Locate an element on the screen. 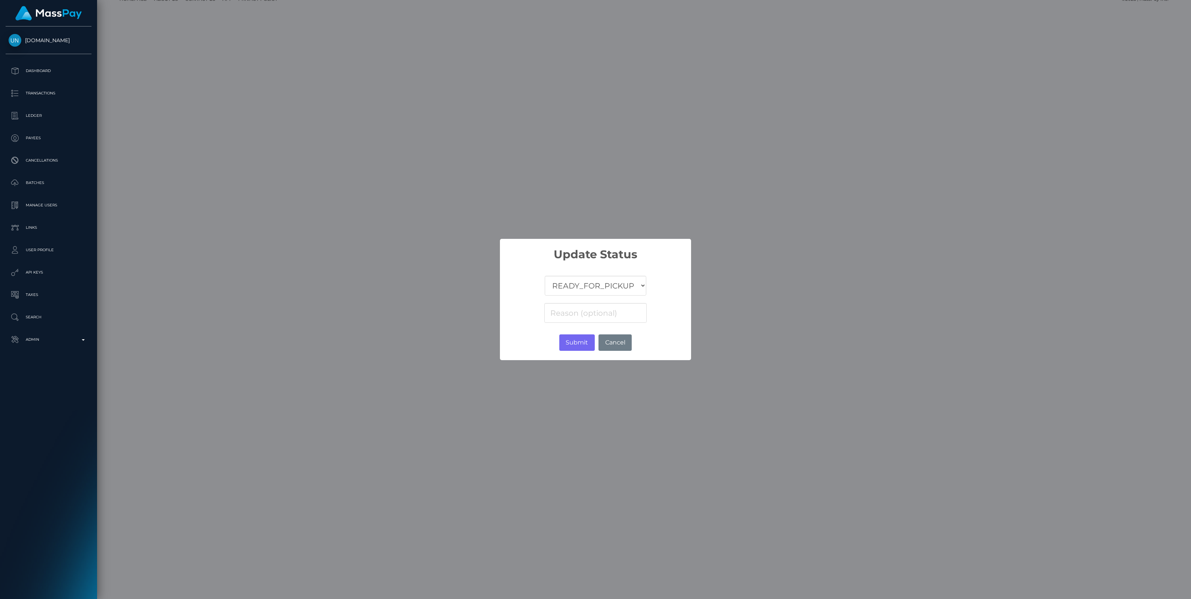 Image resolution: width=1191 pixels, height=599 pixels. p: Manage Users is located at coordinates (49, 205).